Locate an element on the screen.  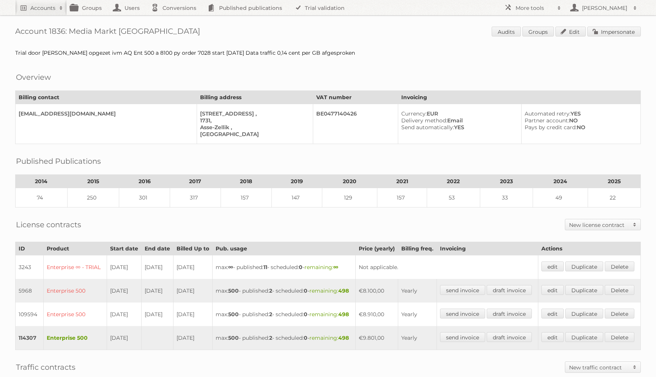
a: Audits is located at coordinates (506, 32).